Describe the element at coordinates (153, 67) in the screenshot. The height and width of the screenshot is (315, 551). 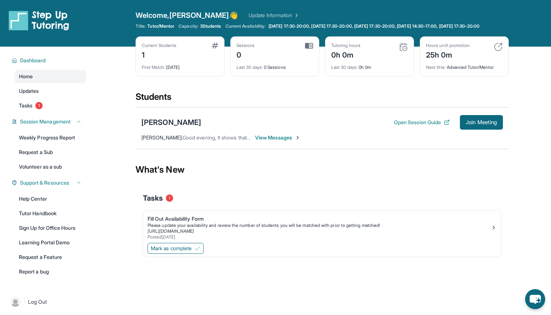
I see `span: First Match :` at that location.